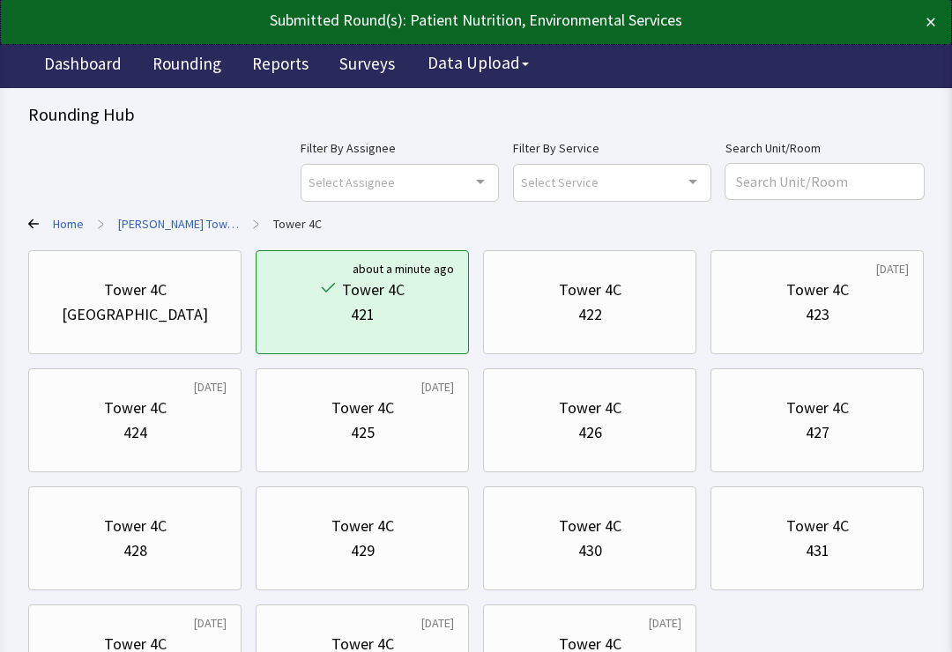 The width and height of the screenshot is (952, 652). What do you see at coordinates (590, 433) in the screenshot?
I see `div: 426` at bounding box center [590, 433].